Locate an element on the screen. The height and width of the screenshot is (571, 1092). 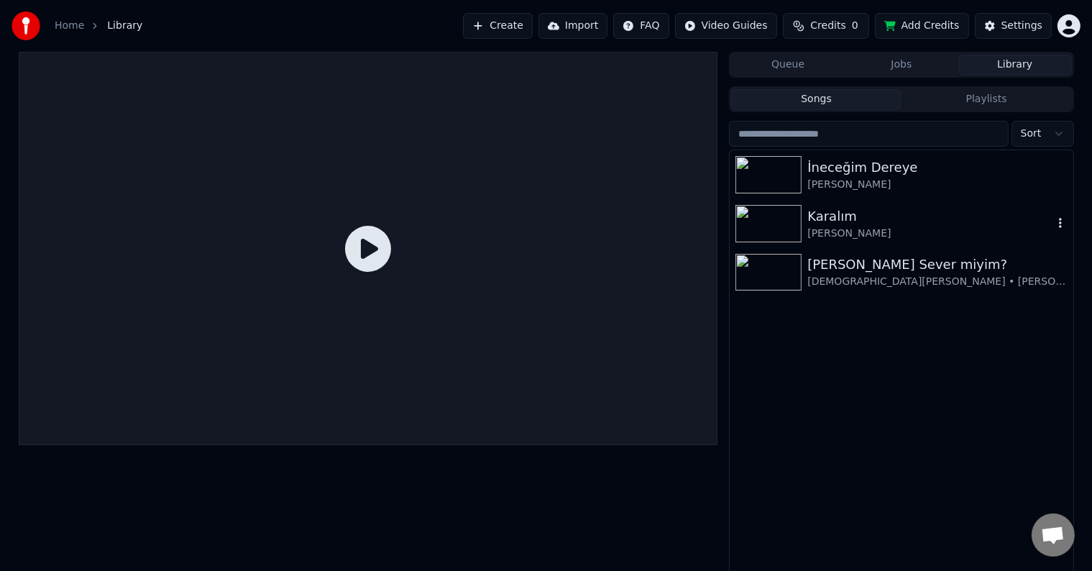
div: Settings is located at coordinates (1021, 26).